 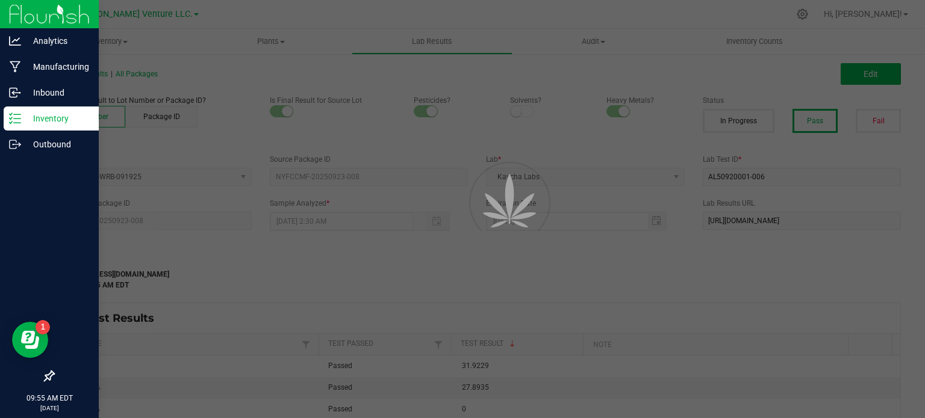 I want to click on inline-svg: Inbound, so click(x=15, y=93).